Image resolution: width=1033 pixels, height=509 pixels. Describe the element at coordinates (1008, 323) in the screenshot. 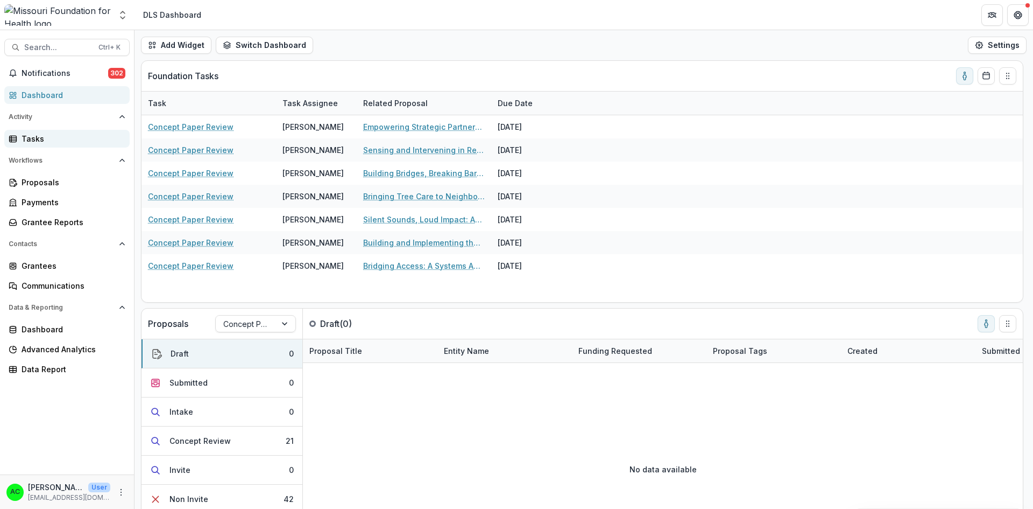

I see `button: Drag` at that location.